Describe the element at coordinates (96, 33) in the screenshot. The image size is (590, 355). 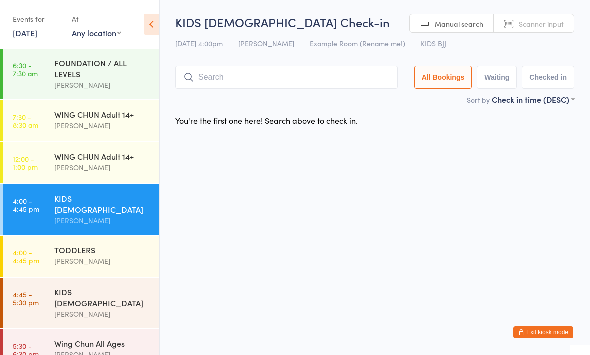
I see `div: Any location` at that location.